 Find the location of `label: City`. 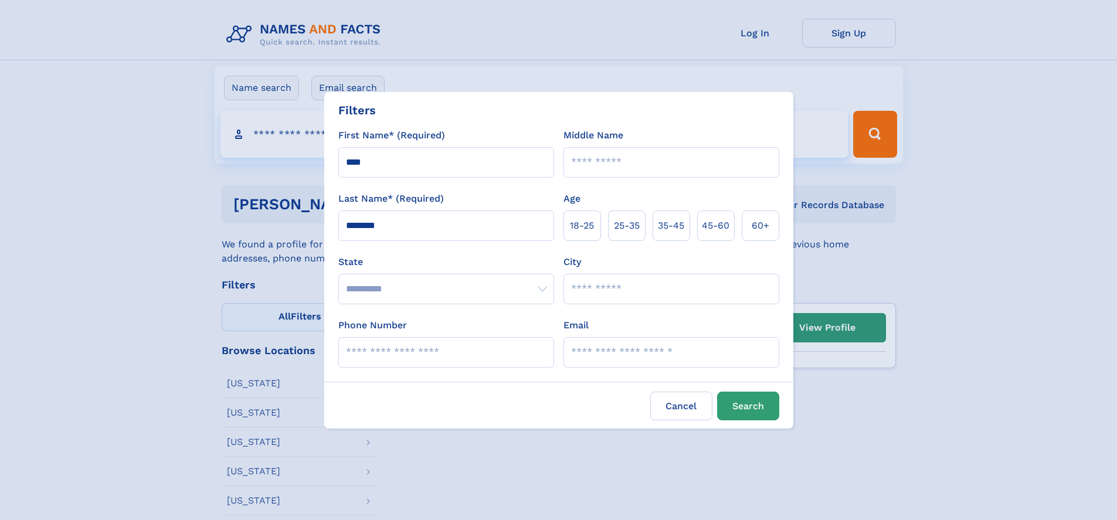

label: City is located at coordinates (572, 262).